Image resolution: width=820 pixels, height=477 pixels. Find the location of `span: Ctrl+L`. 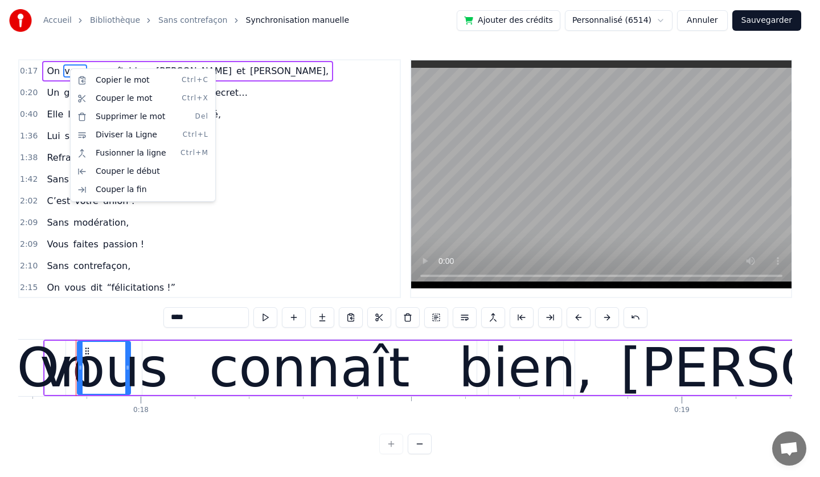

span: Ctrl+L is located at coordinates (195, 135).